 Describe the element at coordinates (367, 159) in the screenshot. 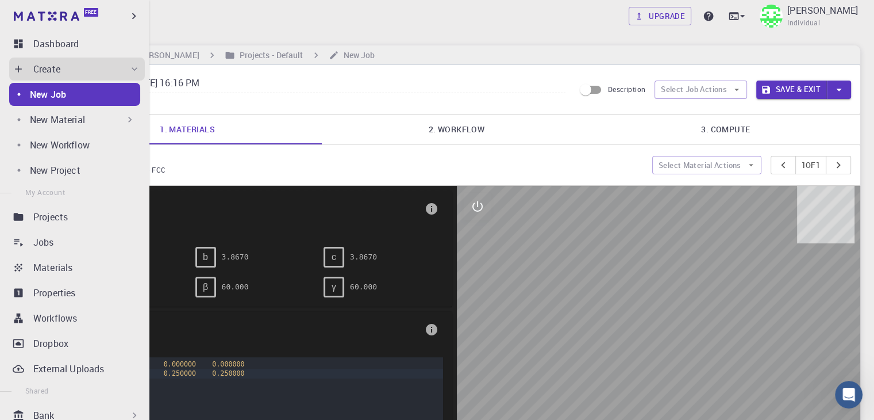

I see `p: Silicon FCC` at that location.